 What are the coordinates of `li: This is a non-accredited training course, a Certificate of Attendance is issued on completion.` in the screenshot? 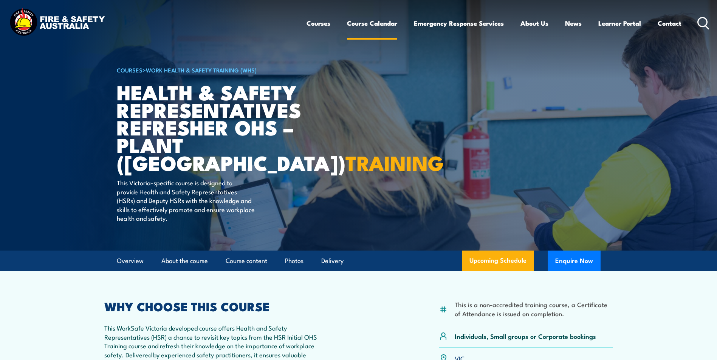 It's located at (533, 309).